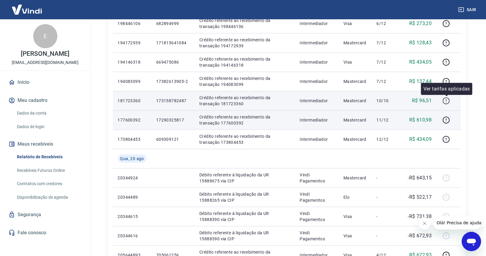 This screenshot has height=256, width=486. I want to click on p: Crédito referente ao recebimento da transação 173804453, so click(245, 139).